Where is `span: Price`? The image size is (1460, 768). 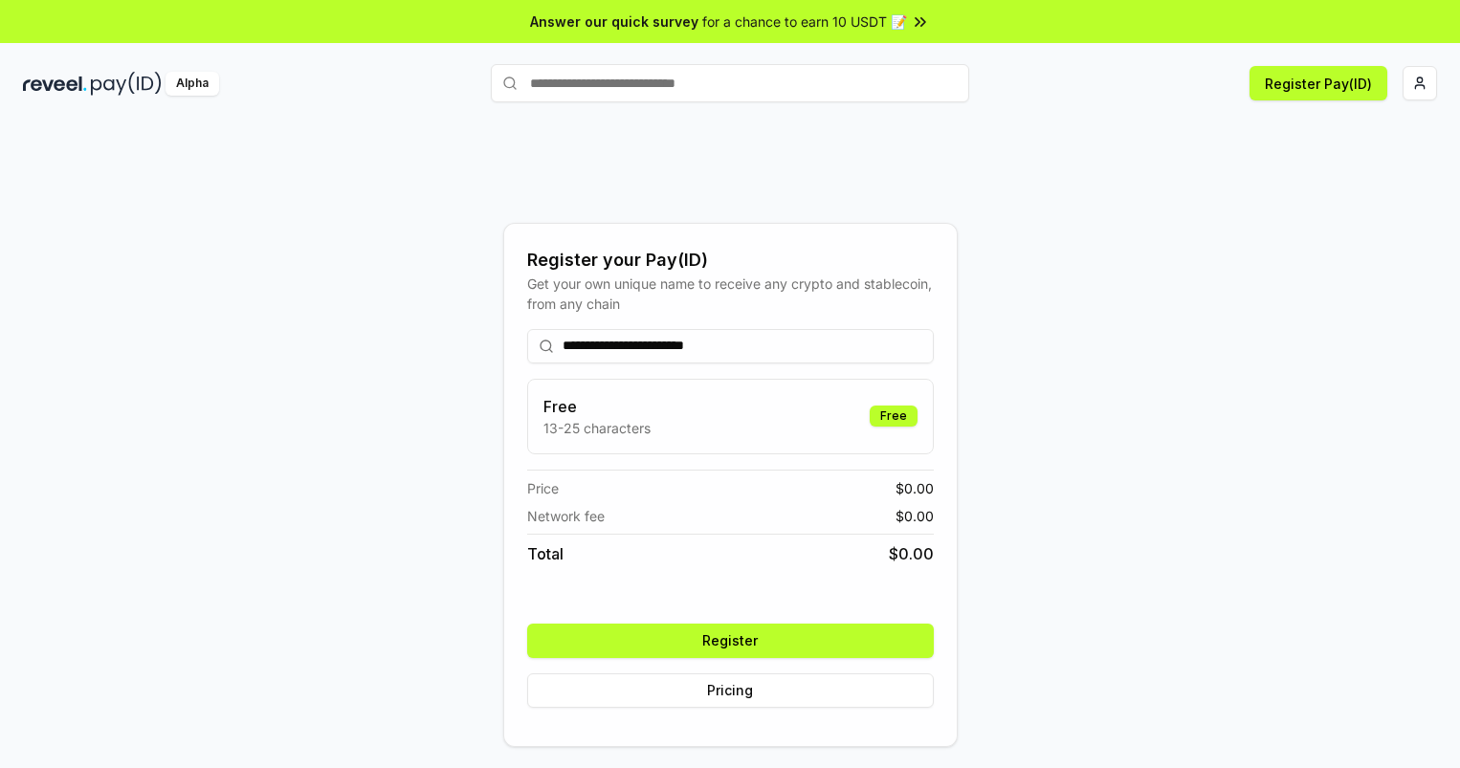
span: Price is located at coordinates (542, 488).